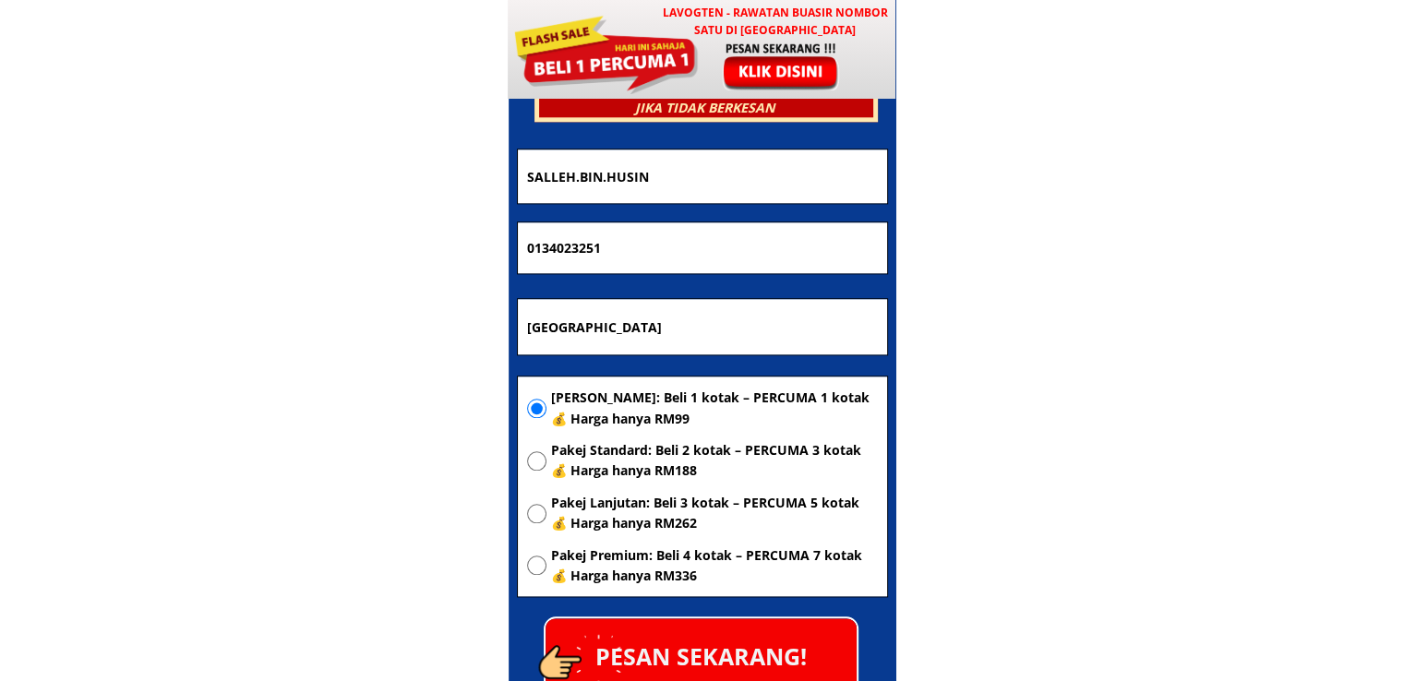 The width and height of the screenshot is (1404, 681). I want to click on input: Nama penuh, so click(702, 175).